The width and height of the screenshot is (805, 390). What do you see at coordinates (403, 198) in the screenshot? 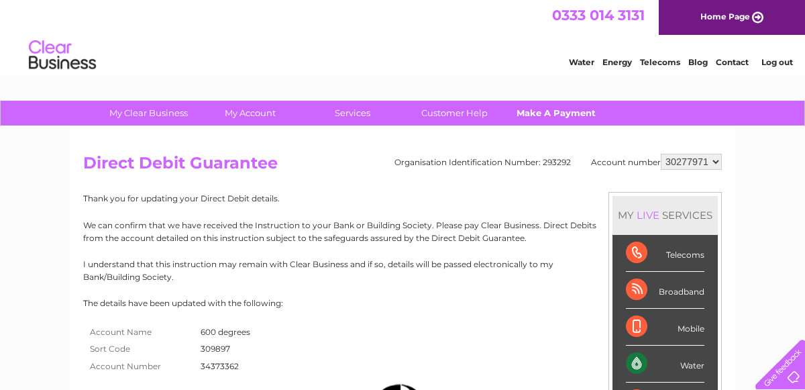
I see `p: Thank you for updating your Direct Debit details.` at bounding box center [403, 198].